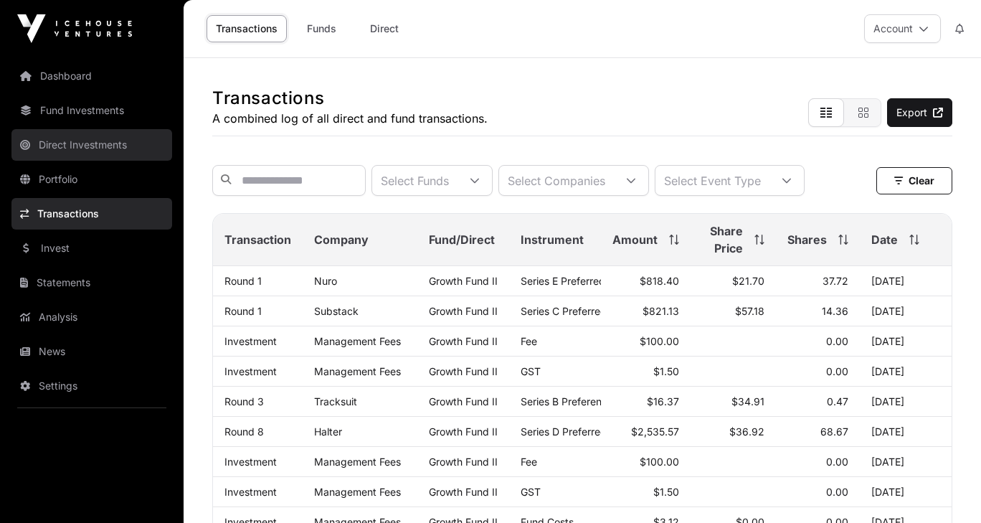 The image size is (981, 523). What do you see at coordinates (712, 180) in the screenshot?
I see `div: Select Event Type` at bounding box center [712, 180].